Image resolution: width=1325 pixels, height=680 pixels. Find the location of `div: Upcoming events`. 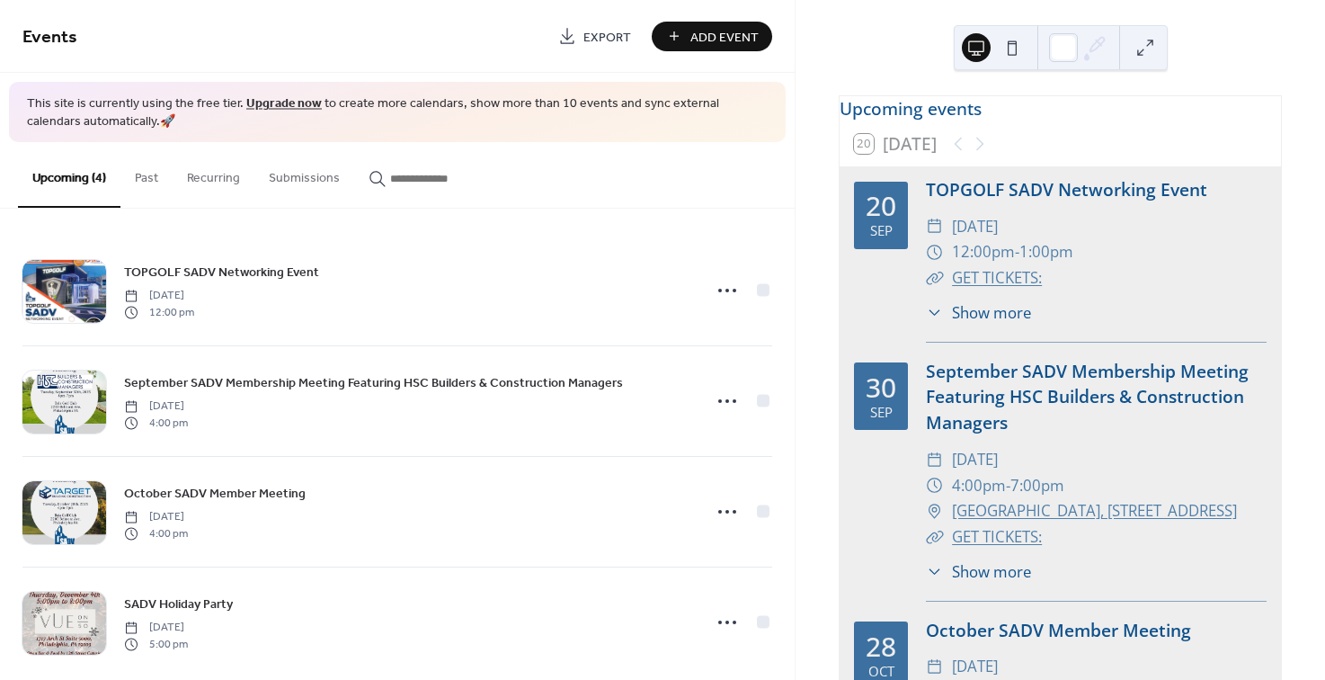

div: Upcoming events is located at coordinates (1060, 109).